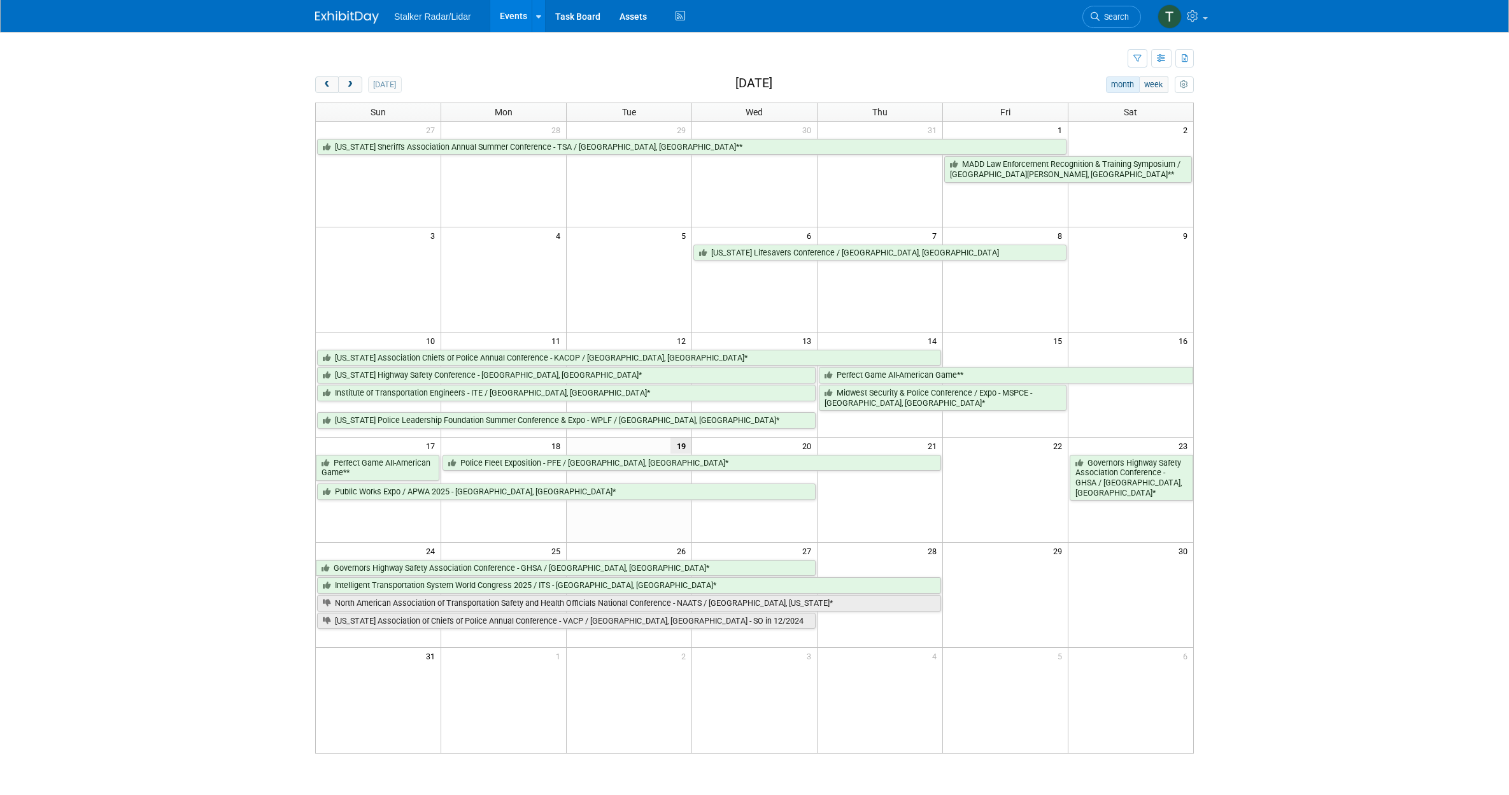  What do you see at coordinates (809, 445) in the screenshot?
I see `span: 20` at bounding box center [809, 445].